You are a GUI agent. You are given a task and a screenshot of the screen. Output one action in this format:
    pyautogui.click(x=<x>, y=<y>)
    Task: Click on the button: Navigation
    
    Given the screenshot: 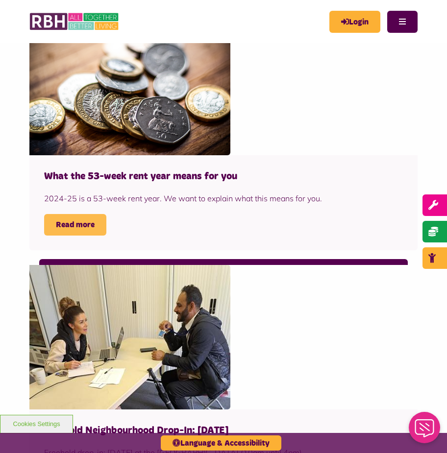 What is the action you would take?
    pyautogui.click(x=402, y=22)
    